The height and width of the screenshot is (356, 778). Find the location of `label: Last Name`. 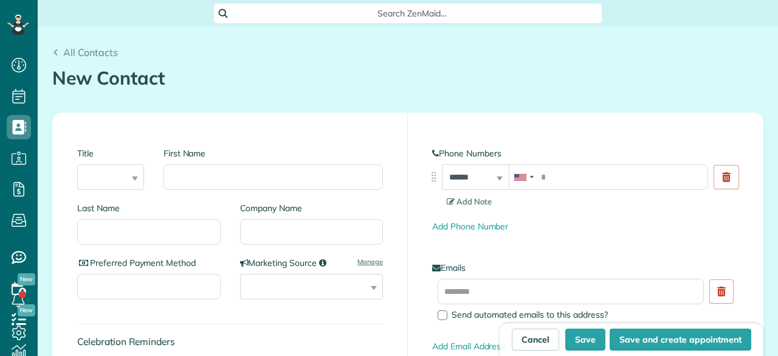

label: Last Name is located at coordinates (149, 208).